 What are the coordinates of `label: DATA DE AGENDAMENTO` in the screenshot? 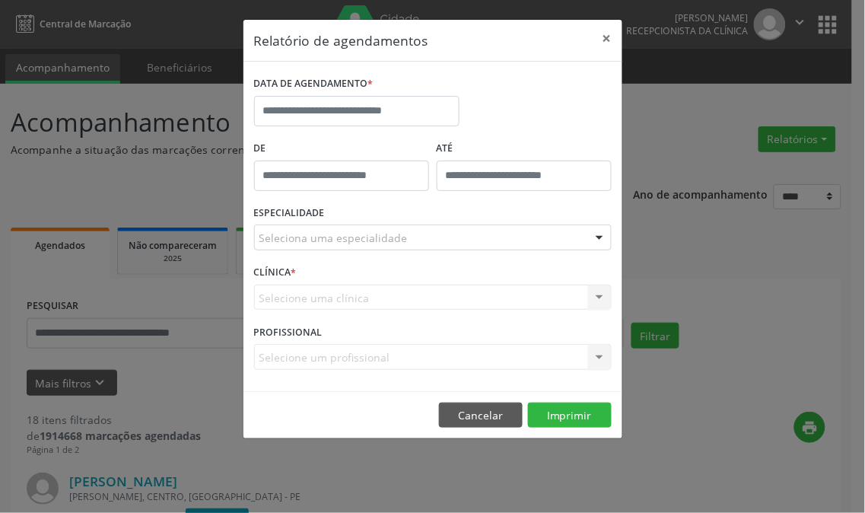 It's located at (313, 84).